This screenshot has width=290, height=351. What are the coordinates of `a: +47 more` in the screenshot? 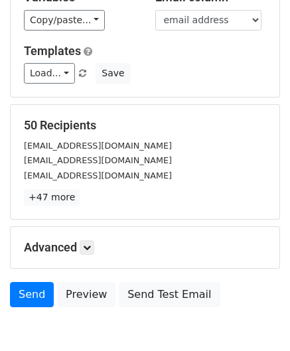 It's located at (52, 197).